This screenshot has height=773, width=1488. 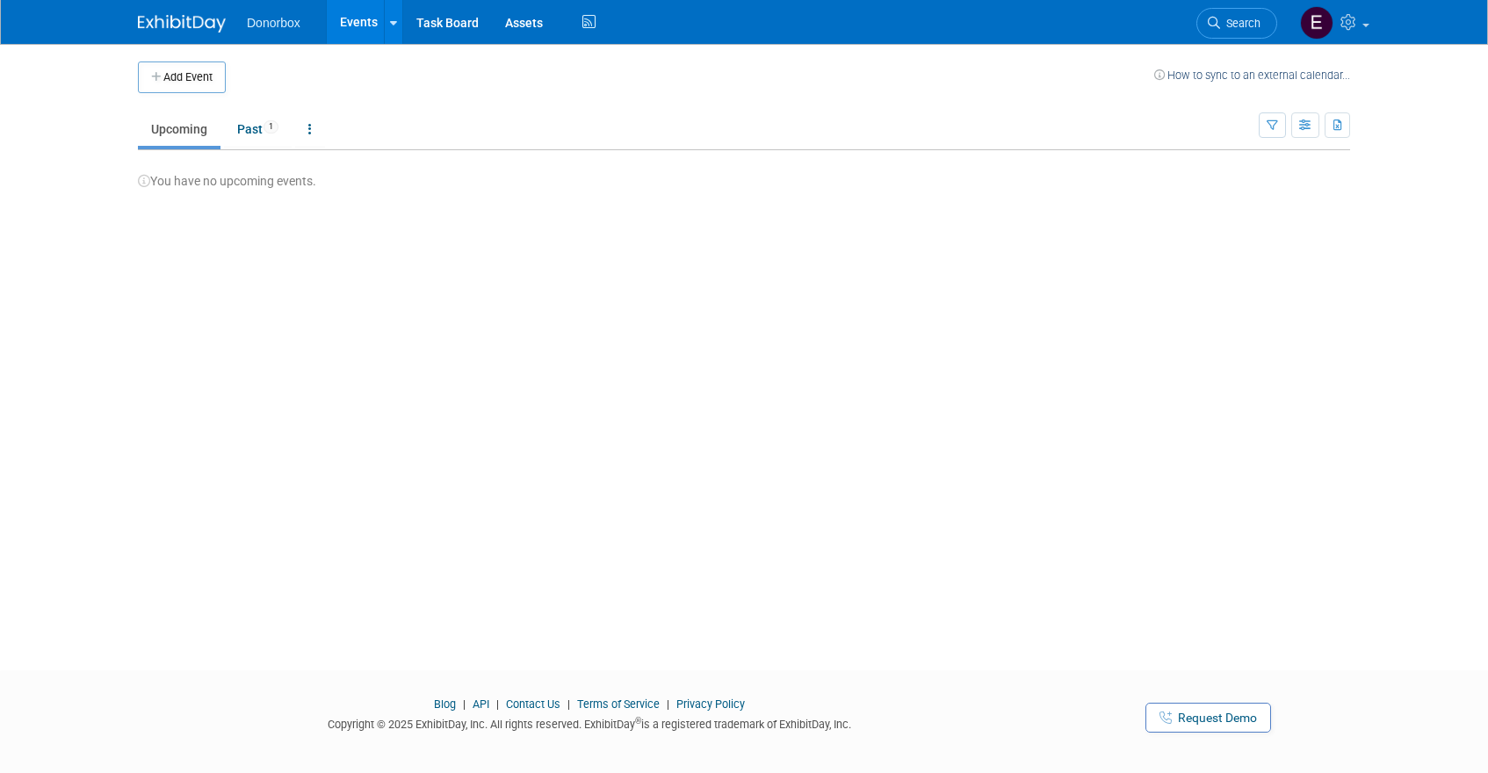 What do you see at coordinates (179, 129) in the screenshot?
I see `a: Upcoming` at bounding box center [179, 129].